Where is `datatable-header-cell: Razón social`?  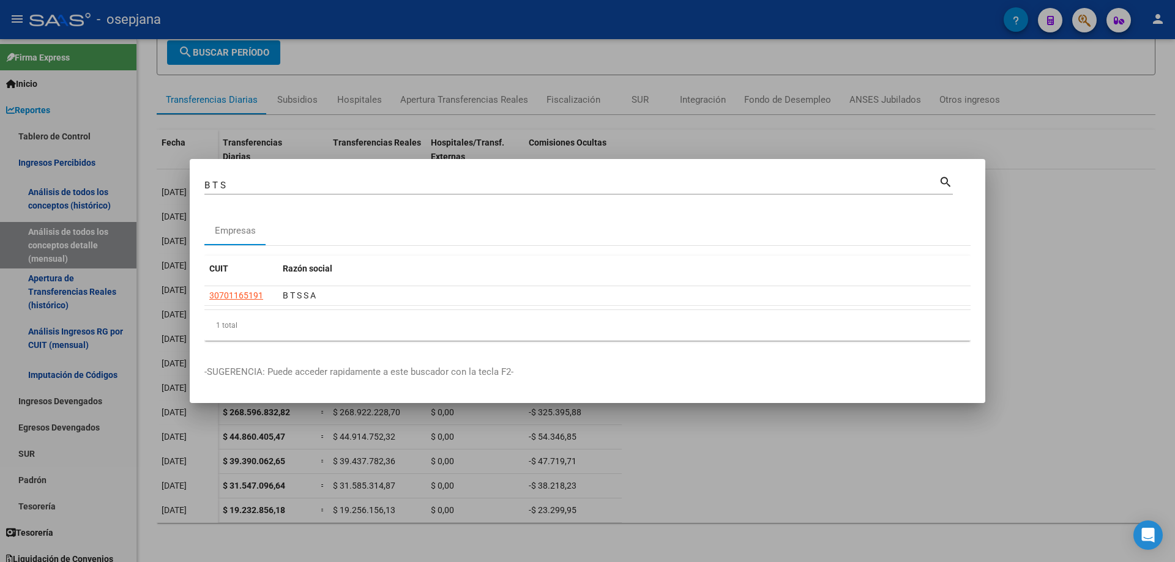 datatable-header-cell: Razón social is located at coordinates (624, 269).